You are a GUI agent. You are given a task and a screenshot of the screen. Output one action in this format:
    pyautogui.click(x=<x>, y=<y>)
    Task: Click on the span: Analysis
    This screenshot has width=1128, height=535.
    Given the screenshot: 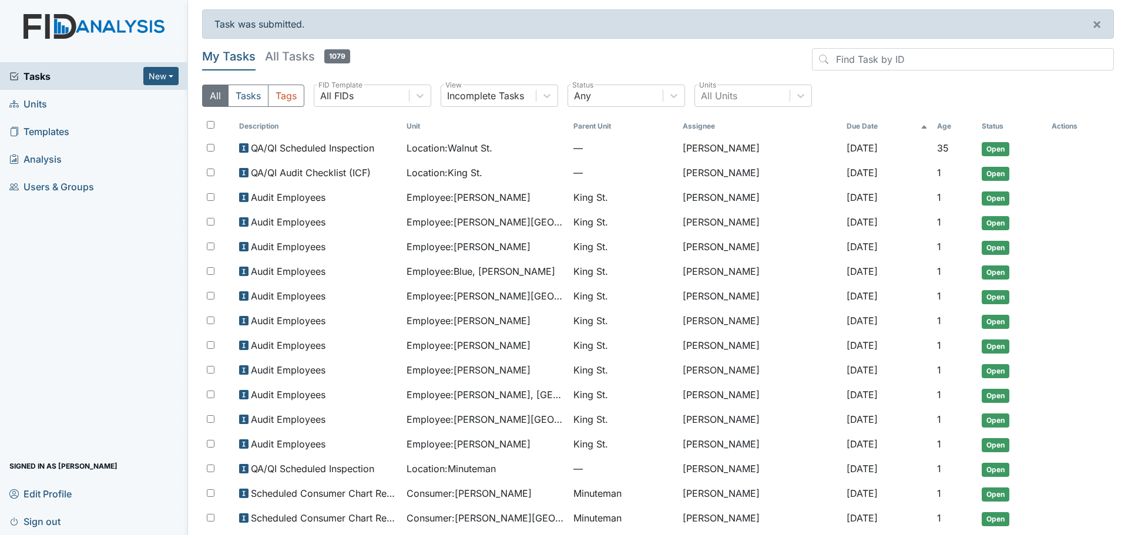 What is the action you would take?
    pyautogui.click(x=35, y=159)
    